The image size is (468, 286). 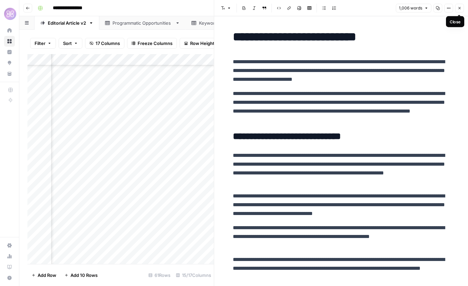 What do you see at coordinates (193, 276) in the screenshot?
I see `div: 15/17 Columns` at bounding box center [193, 276].